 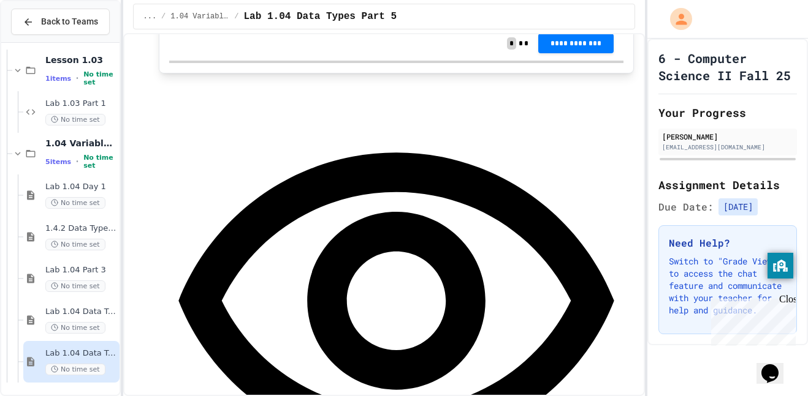 What do you see at coordinates (58, 162) in the screenshot?
I see `span: 5 items` at bounding box center [58, 162].